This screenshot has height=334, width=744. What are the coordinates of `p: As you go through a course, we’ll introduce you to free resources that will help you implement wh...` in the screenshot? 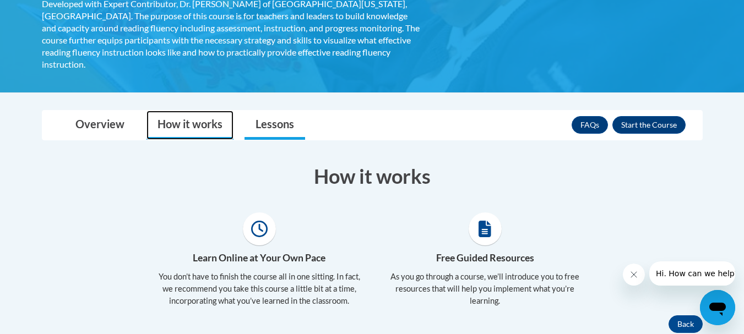 It's located at (485, 289).